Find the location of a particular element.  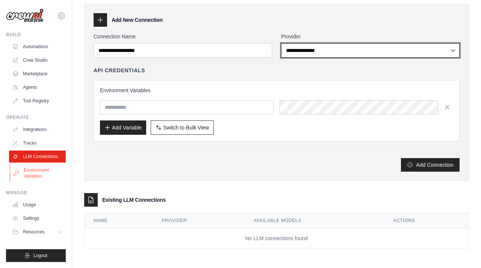

span: Logout is located at coordinates (40, 255).